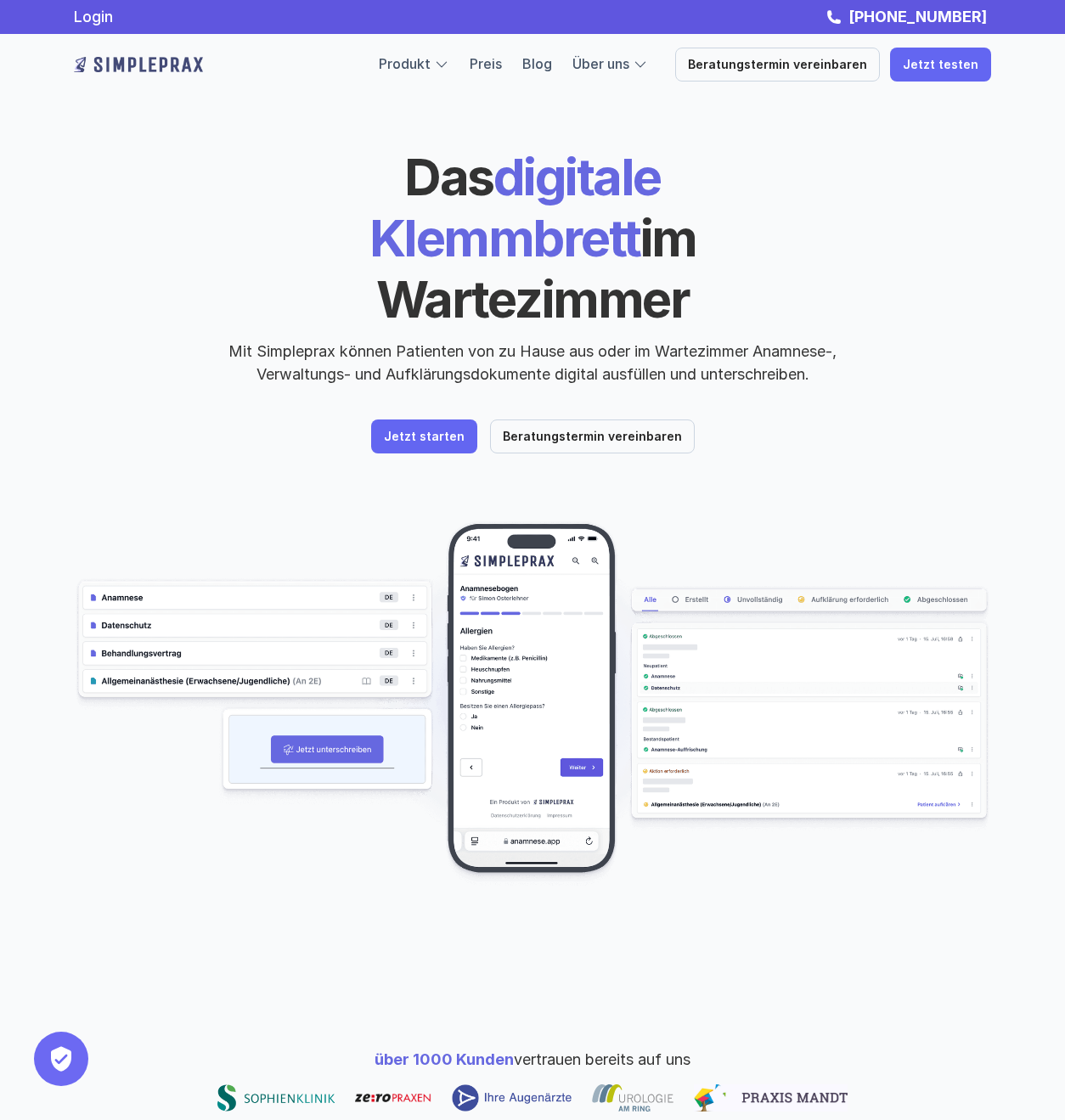 This screenshot has height=1120, width=1065. I want to click on img: Beispielscreenshots aus der Simpleprax Anwendung, so click(532, 704).